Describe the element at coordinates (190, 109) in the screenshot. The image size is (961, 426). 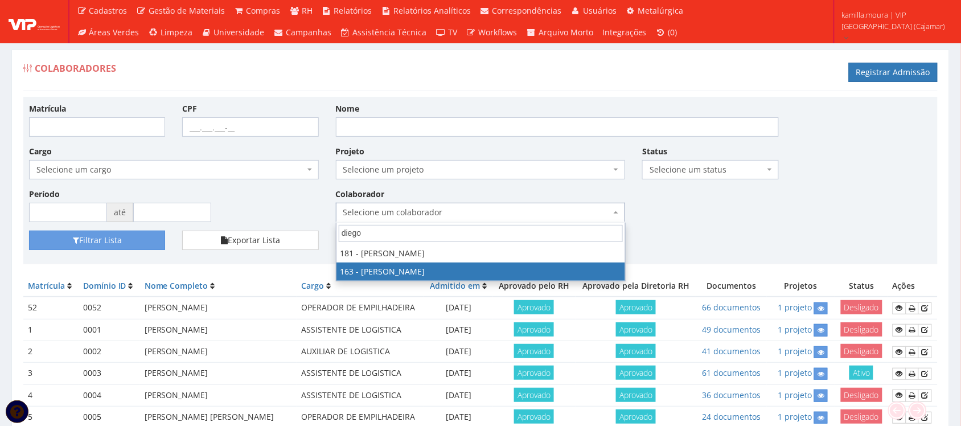
I see `label: CPF` at that location.